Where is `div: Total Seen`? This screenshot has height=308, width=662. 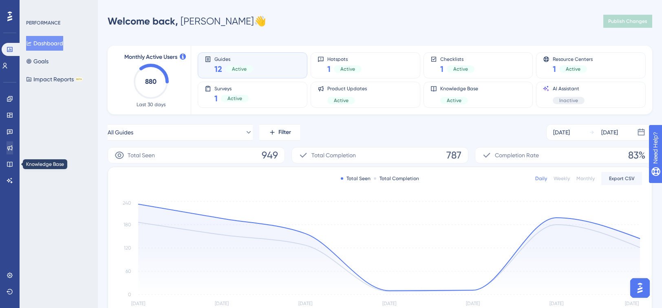
div: Total Seen is located at coordinates (356, 178).